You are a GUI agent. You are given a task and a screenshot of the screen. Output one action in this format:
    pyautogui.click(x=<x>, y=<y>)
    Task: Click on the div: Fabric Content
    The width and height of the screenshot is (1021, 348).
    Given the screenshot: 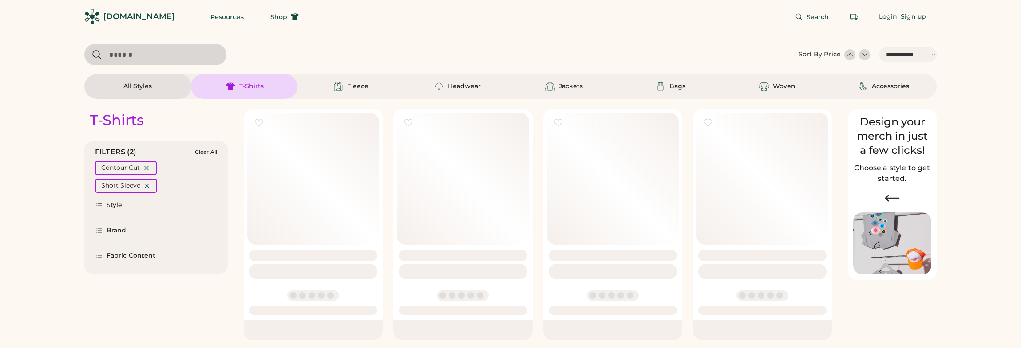 What is the action you would take?
    pyautogui.click(x=131, y=256)
    